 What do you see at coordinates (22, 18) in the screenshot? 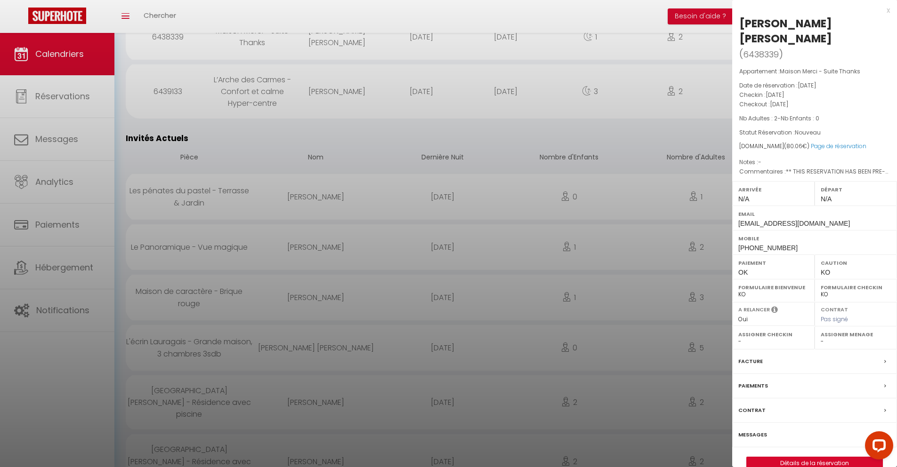
I see `button: Open LiveChat chat widget` at bounding box center [22, 18].